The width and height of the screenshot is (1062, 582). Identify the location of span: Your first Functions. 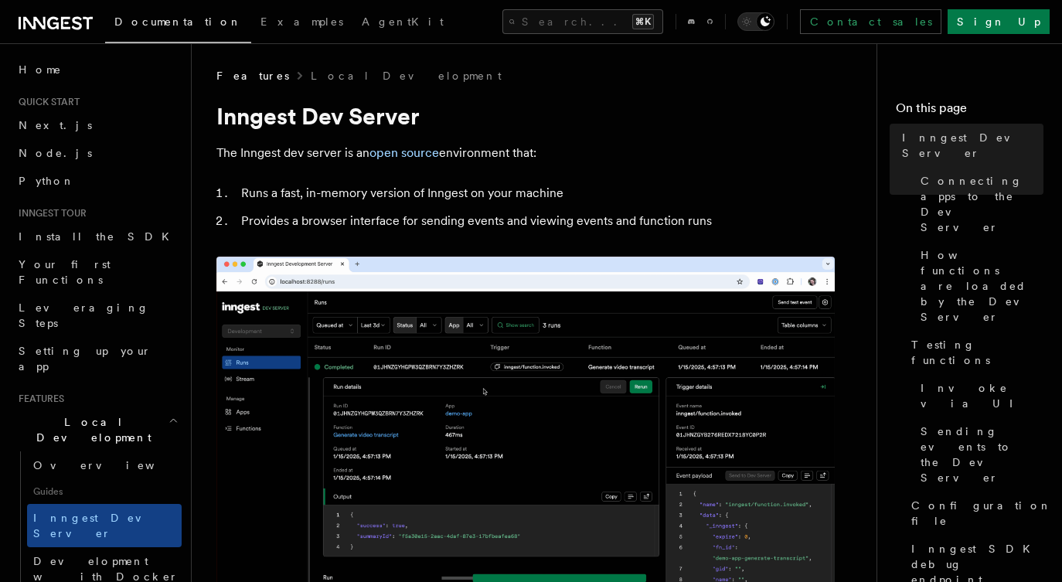
(64, 272).